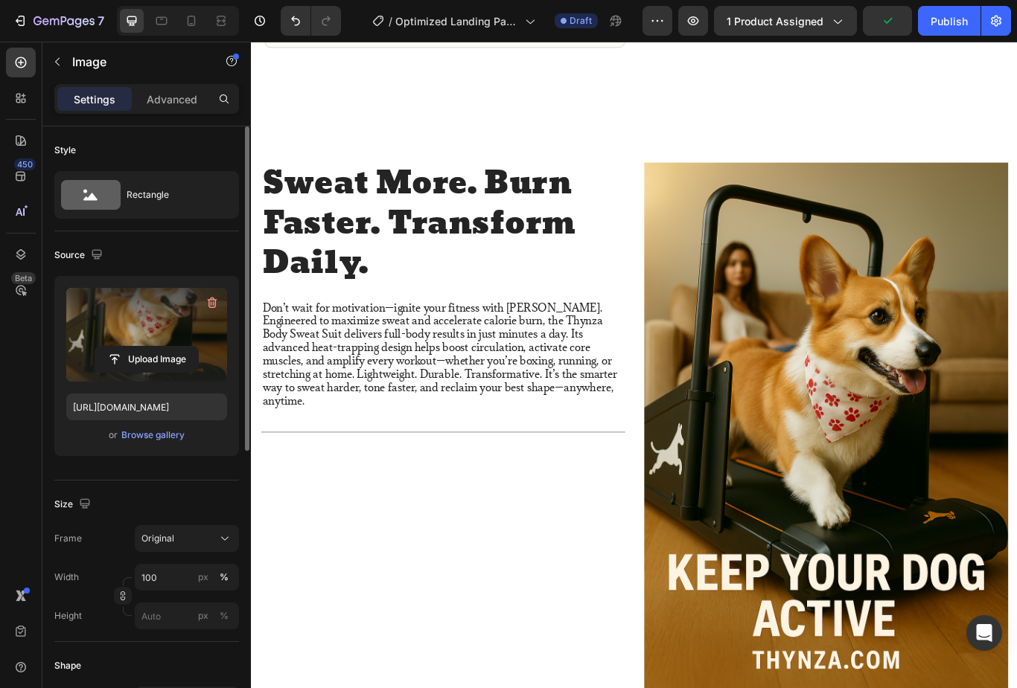 The image size is (1017, 688). I want to click on input: https://example.com/image.jpg, so click(147, 407).